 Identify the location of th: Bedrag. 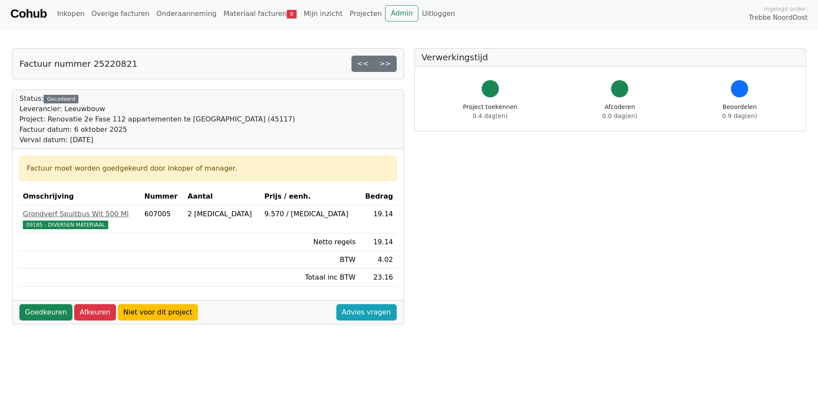
(378, 197).